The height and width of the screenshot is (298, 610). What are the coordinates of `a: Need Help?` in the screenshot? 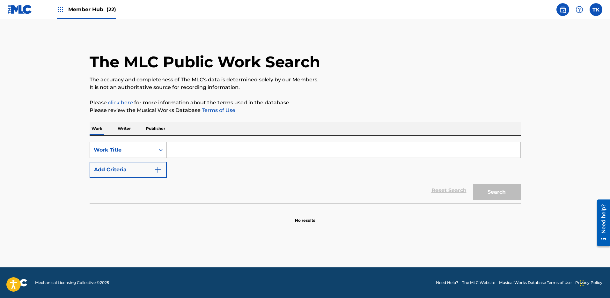 It's located at (447, 283).